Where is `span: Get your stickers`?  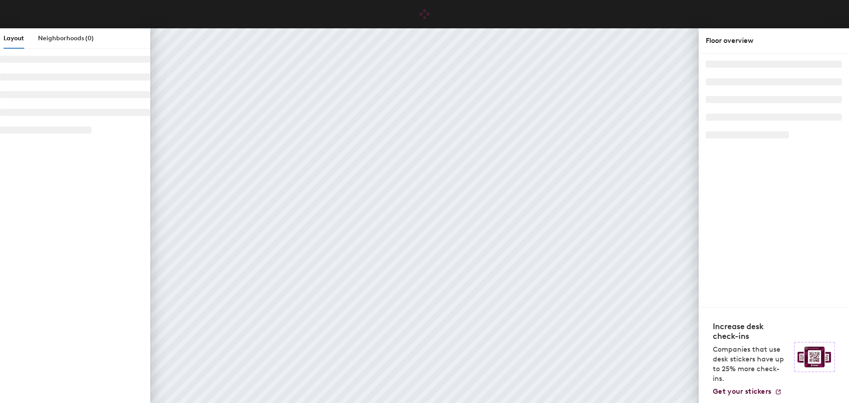
span: Get your stickers is located at coordinates (742, 391).